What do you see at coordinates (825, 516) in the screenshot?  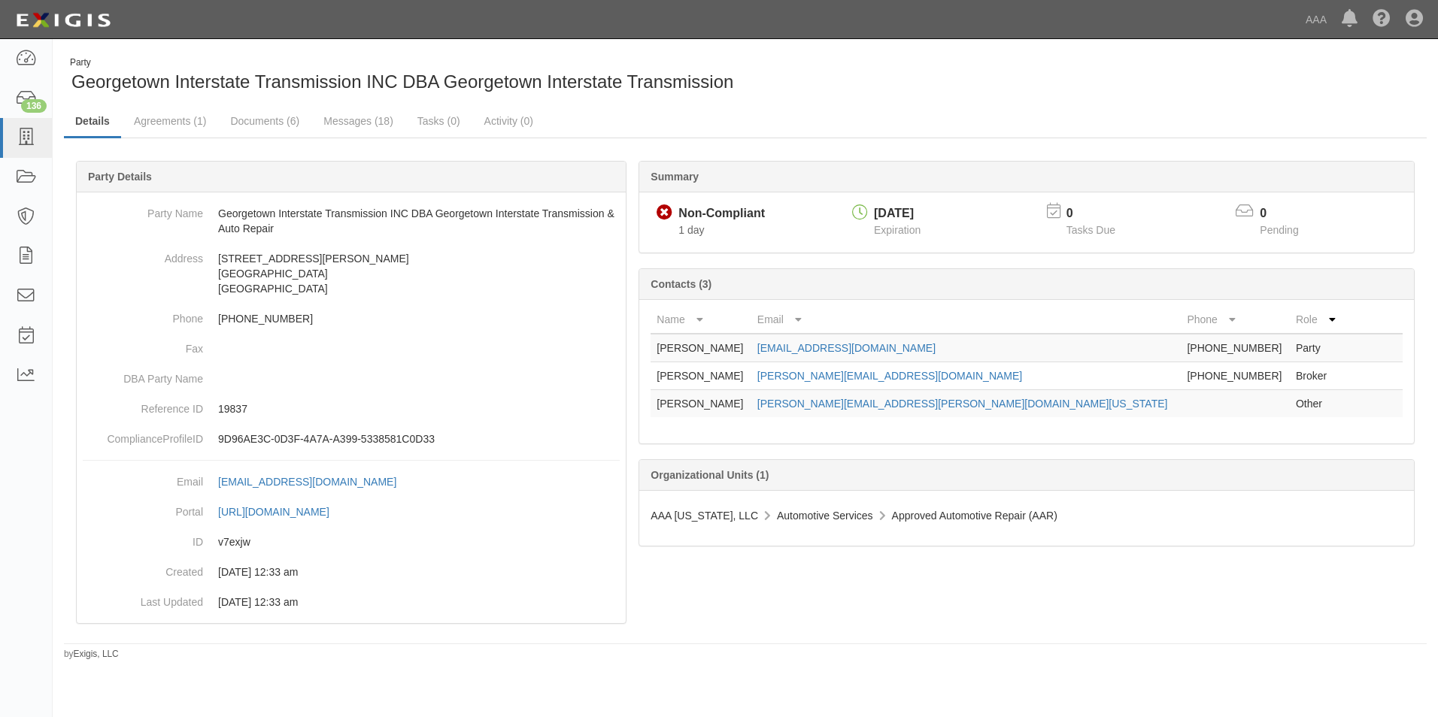 I see `span: Automotive Services` at bounding box center [825, 516].